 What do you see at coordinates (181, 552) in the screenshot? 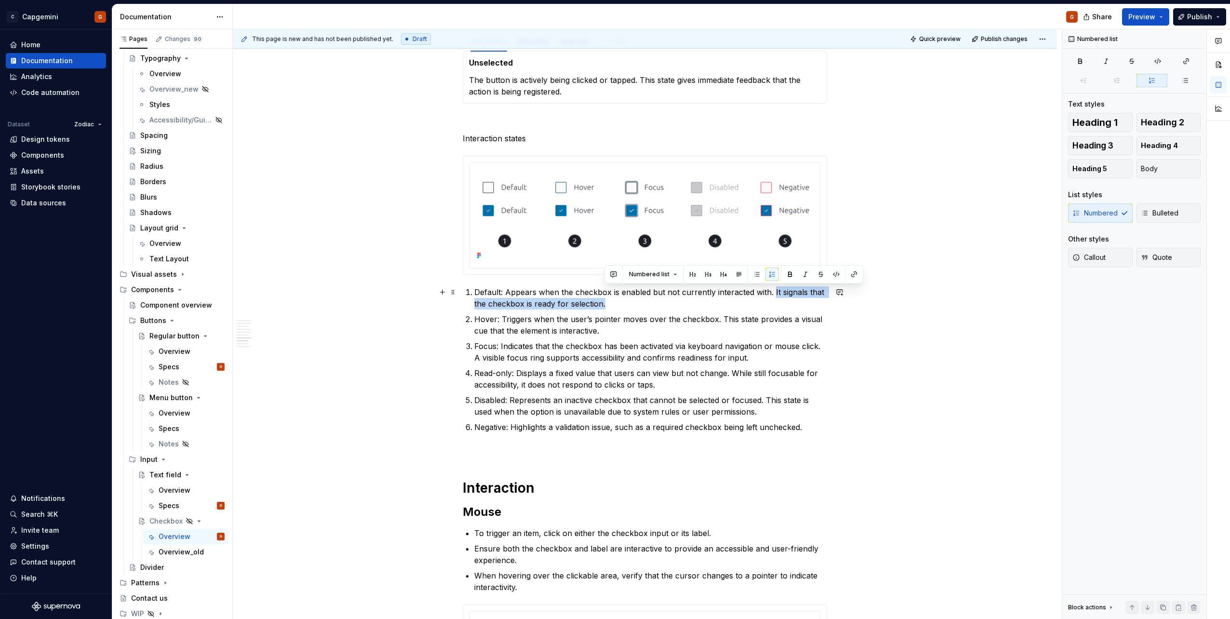
I see `div: Overview_old` at bounding box center [181, 552].